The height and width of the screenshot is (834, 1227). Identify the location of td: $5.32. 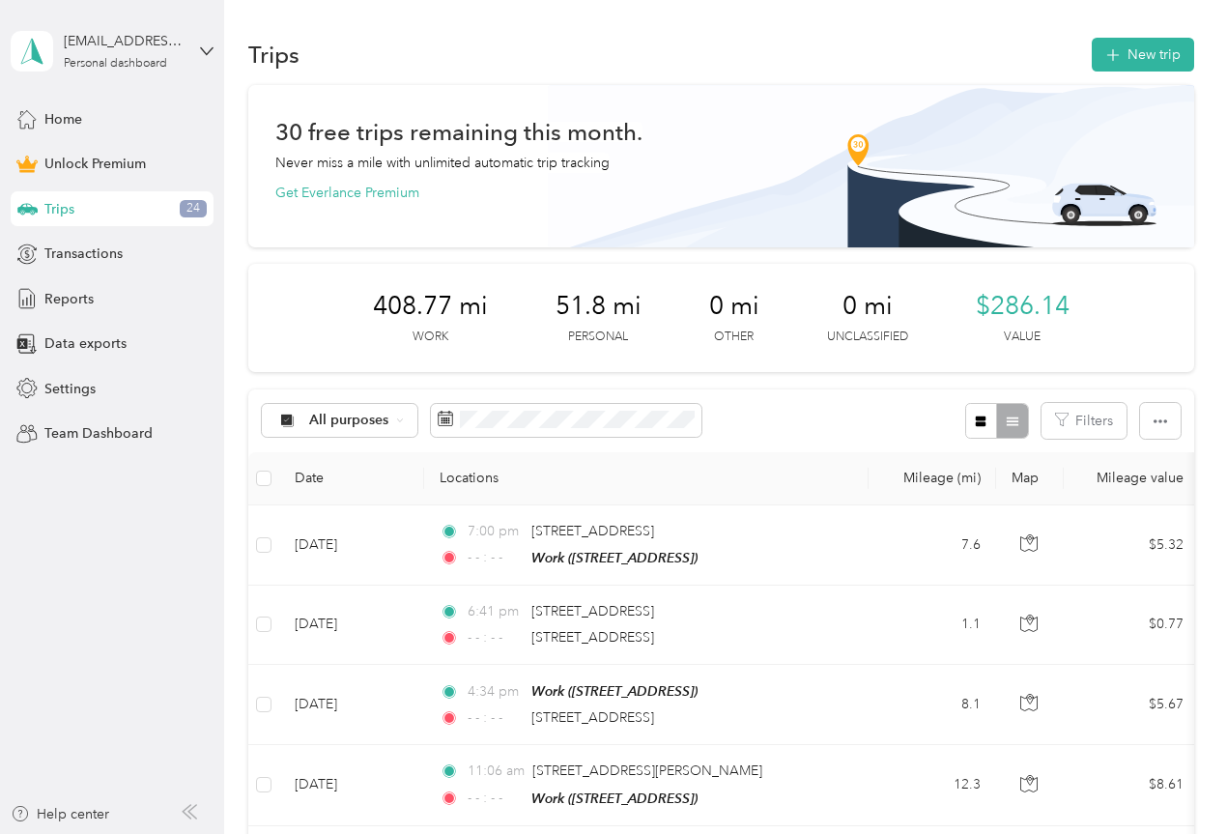
(1131, 545).